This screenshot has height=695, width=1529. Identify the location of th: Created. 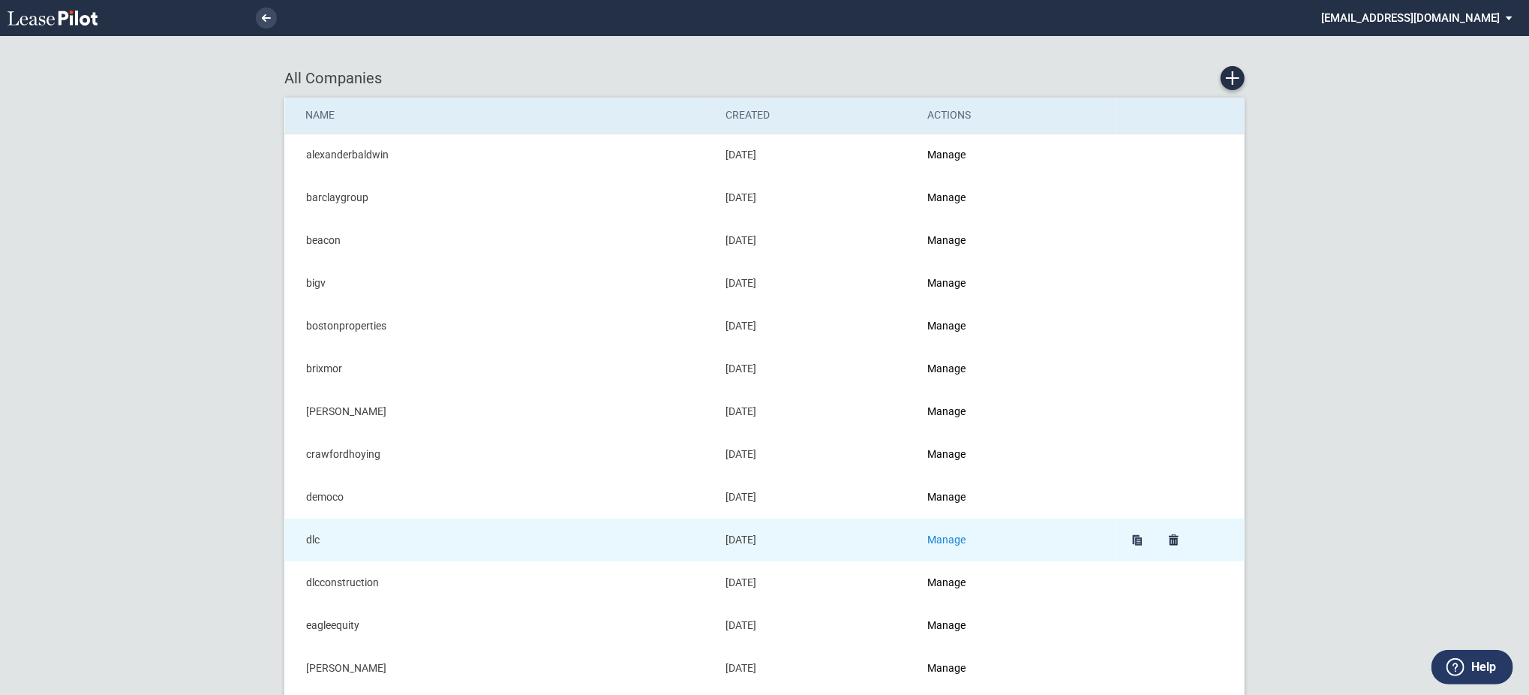
(815, 116).